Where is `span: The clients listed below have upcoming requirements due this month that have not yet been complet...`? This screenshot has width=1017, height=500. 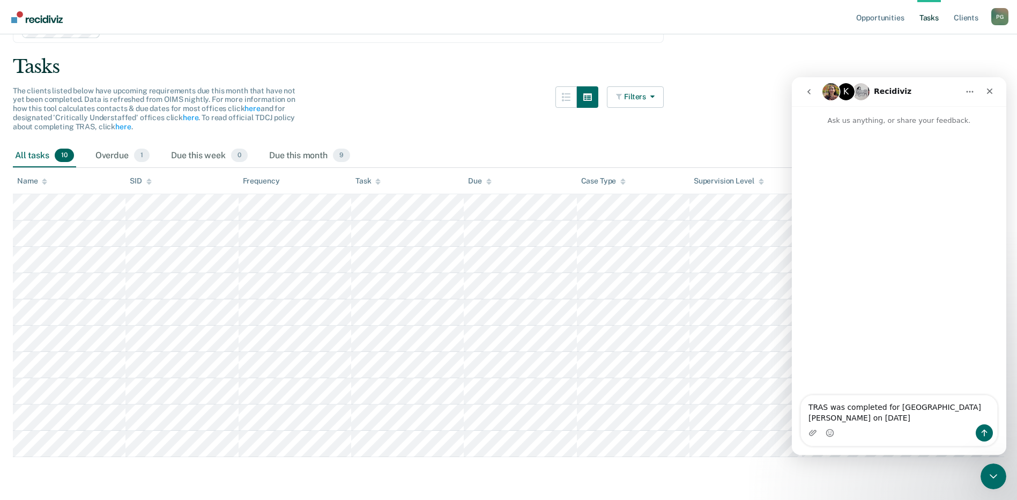 span: The clients listed below have upcoming requirements due this month that have not yet been complet... is located at coordinates (154, 108).